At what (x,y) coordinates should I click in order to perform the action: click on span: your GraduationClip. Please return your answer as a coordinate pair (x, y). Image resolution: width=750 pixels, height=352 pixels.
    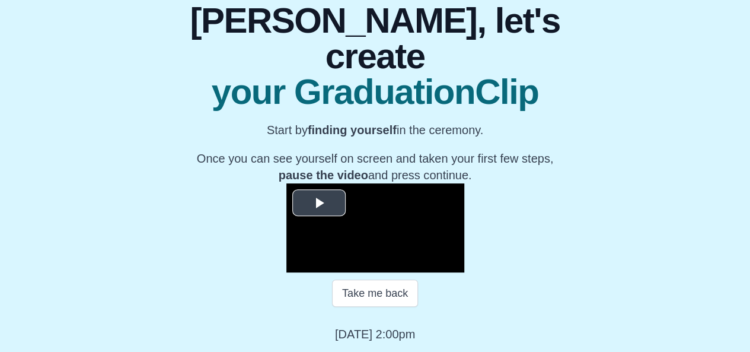
    Looking at the image, I should click on (375, 92).